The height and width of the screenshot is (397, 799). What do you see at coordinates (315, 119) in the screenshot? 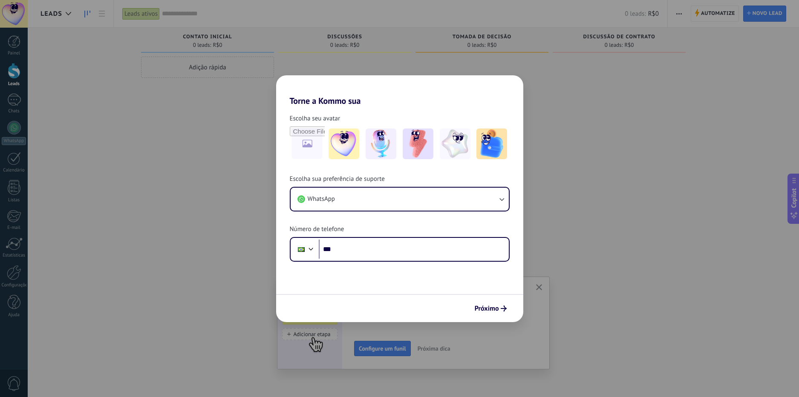
I see `span: Escolha seu avatar` at bounding box center [315, 119].